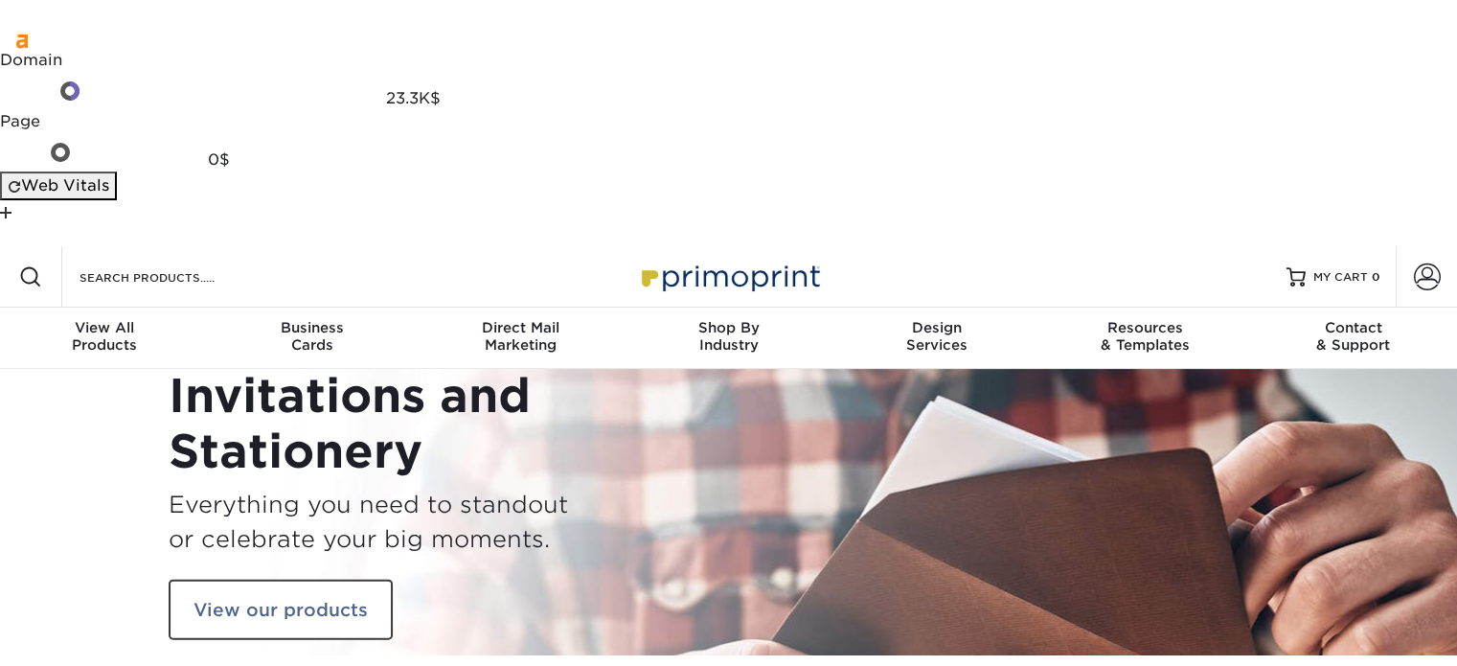 Image resolution: width=1457 pixels, height=666 pixels. I want to click on a: rd837, so click(273, 91).